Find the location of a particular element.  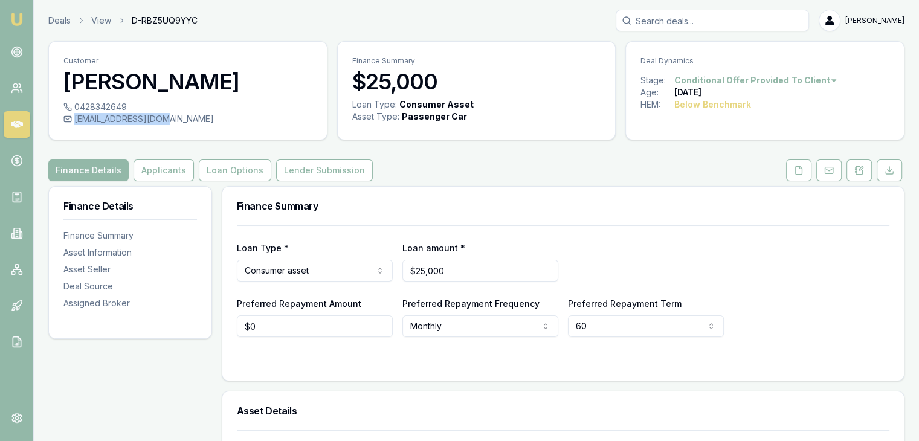

a: Finance Details is located at coordinates (89, 170).